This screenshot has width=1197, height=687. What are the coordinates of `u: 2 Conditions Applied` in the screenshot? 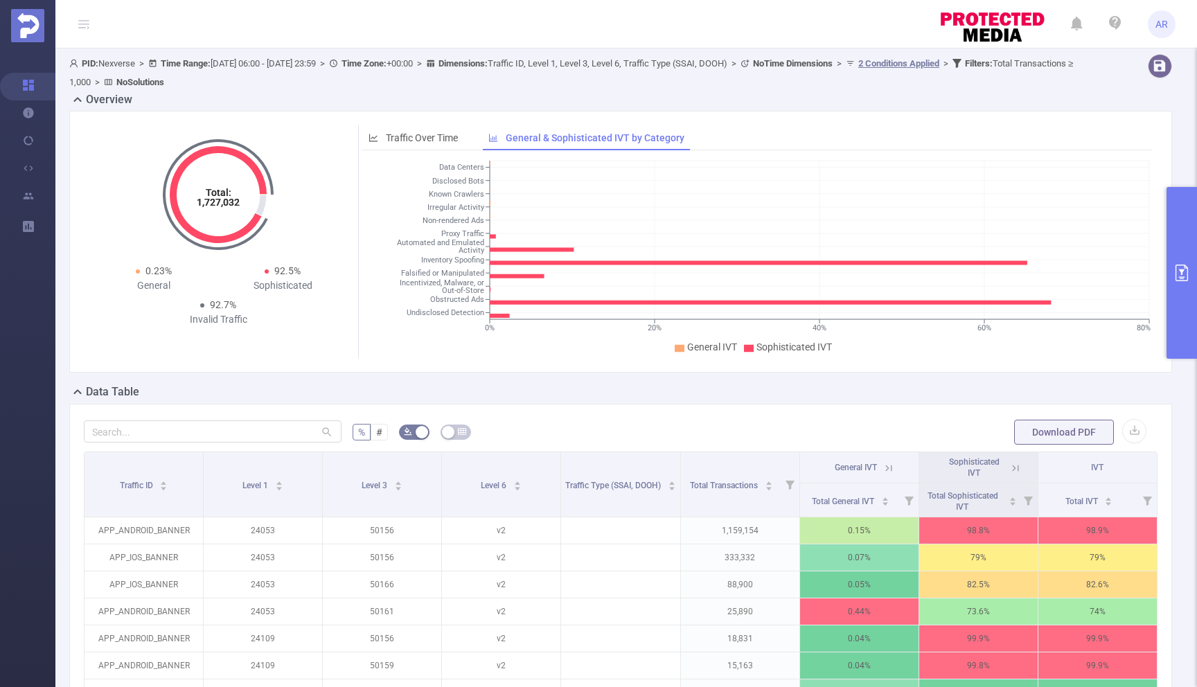 It's located at (899, 63).